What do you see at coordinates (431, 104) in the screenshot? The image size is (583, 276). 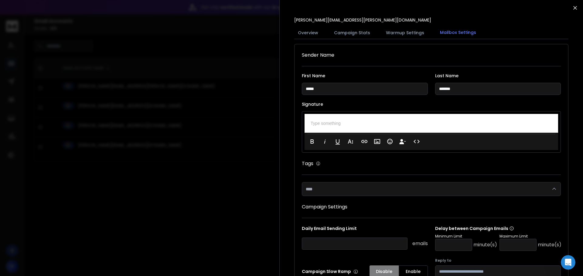 I see `label: Signature` at bounding box center [431, 104].